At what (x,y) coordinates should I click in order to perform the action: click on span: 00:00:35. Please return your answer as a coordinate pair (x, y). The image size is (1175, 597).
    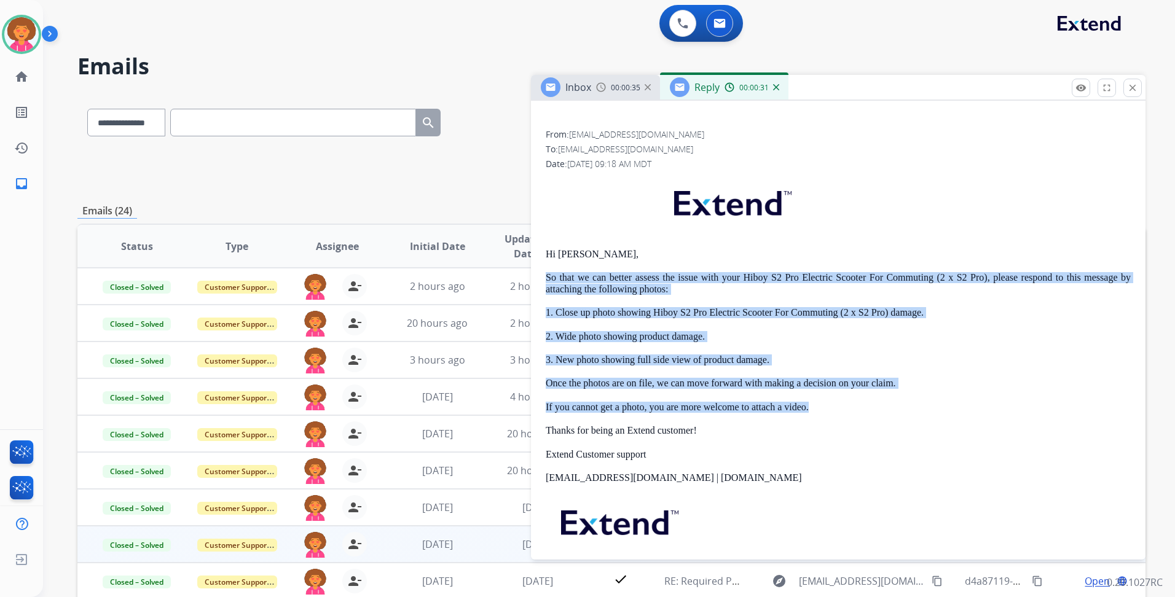
    Looking at the image, I should click on (626, 88).